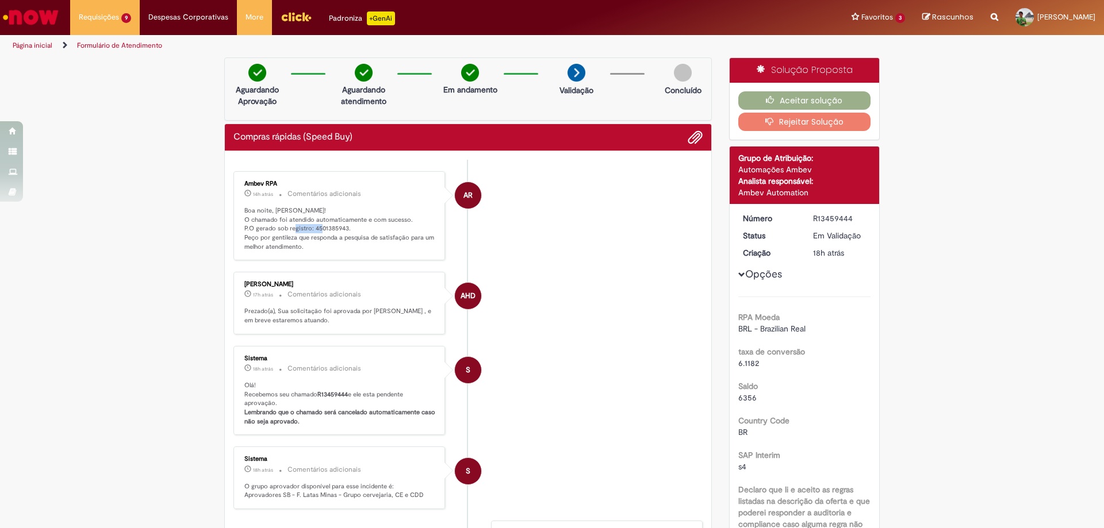 This screenshot has width=1104, height=528. I want to click on div: 28/08/2025 17:10:54, so click(839, 253).